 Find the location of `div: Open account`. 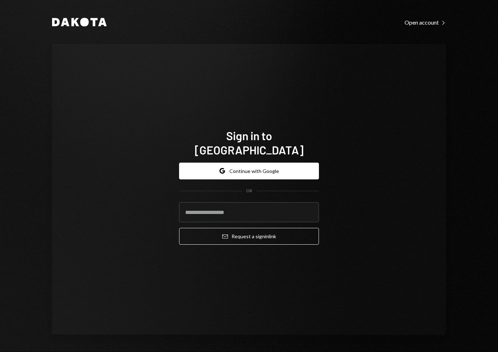

div: Open account is located at coordinates (426, 22).